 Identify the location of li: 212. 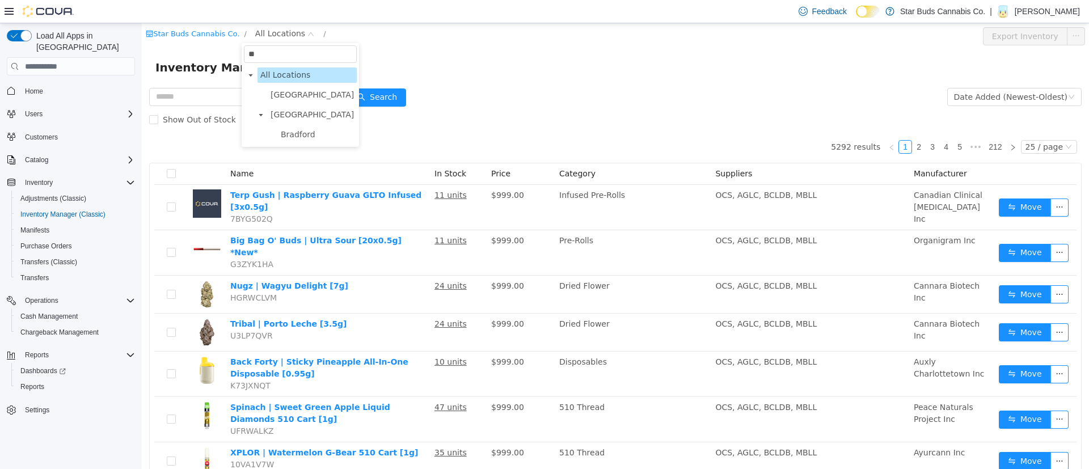
(853, 124).